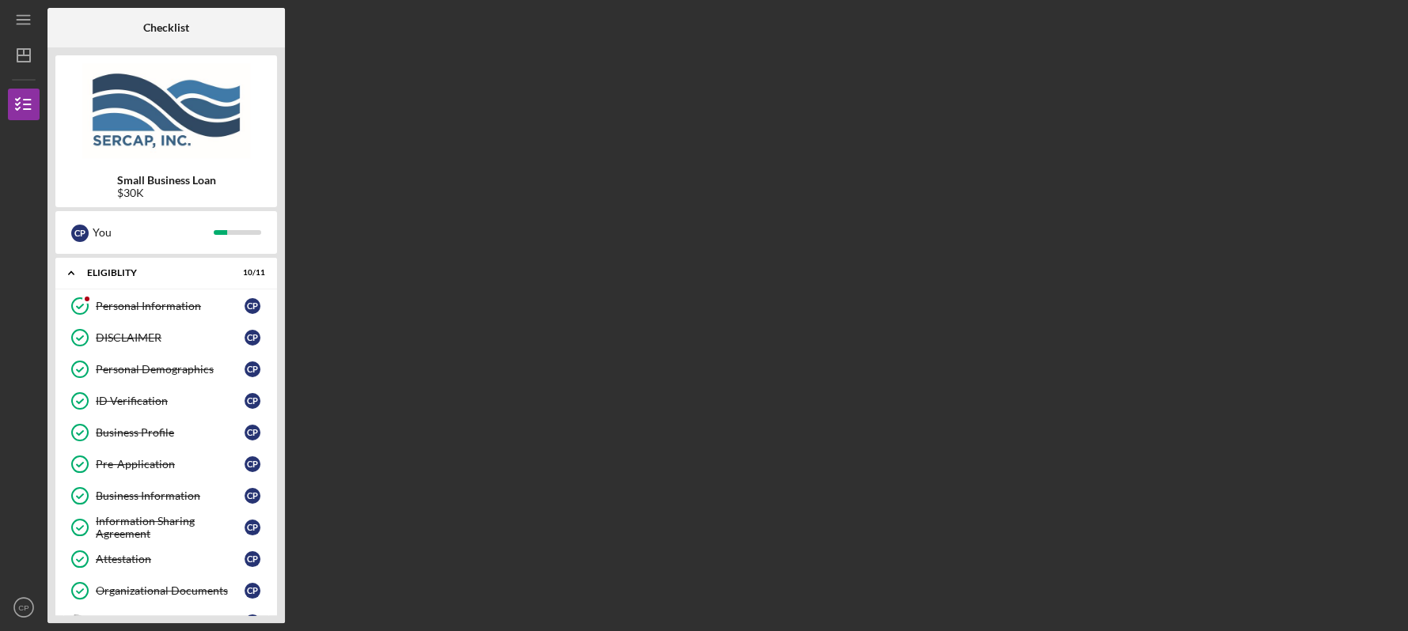 The width and height of the screenshot is (1408, 631). I want to click on a: Personal DemographicsCP, so click(166, 369).